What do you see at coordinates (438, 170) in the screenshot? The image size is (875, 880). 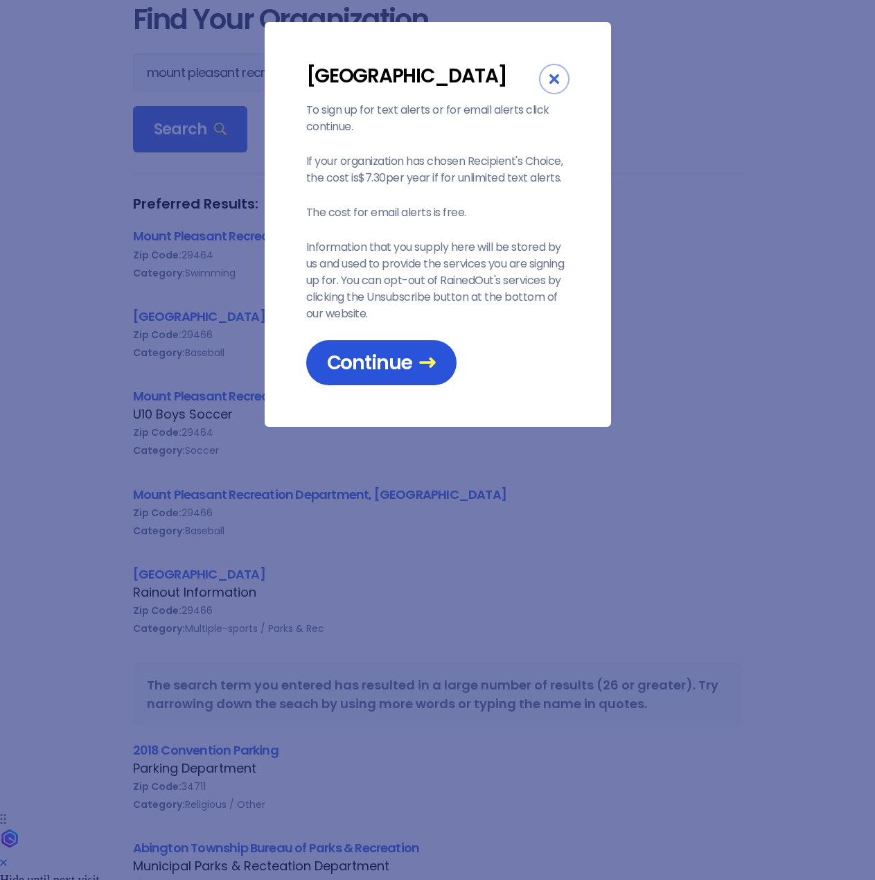 I see `p: If your organization has chosen Recipient's Choice, the cost is $7.30 per year if for unlimited t...` at bounding box center [438, 170].